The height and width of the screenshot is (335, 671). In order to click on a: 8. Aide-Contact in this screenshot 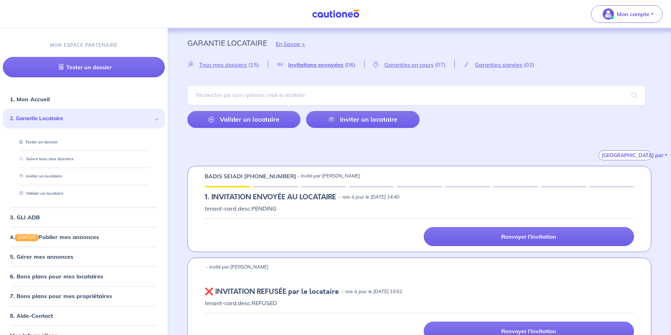, I will do `click(31, 316)`.